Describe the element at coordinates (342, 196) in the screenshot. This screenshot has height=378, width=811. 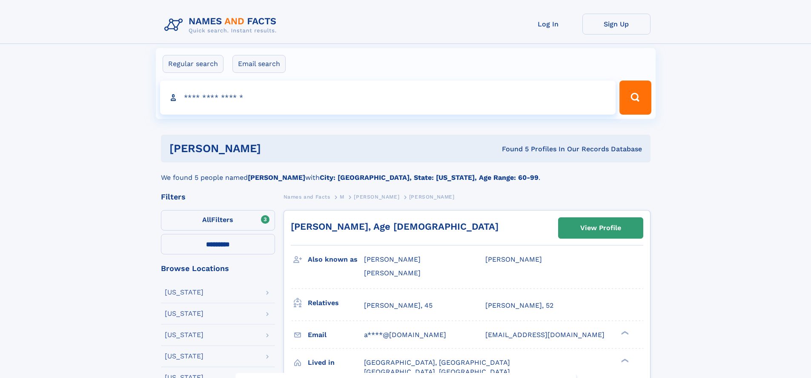
I see `a: M` at that location.